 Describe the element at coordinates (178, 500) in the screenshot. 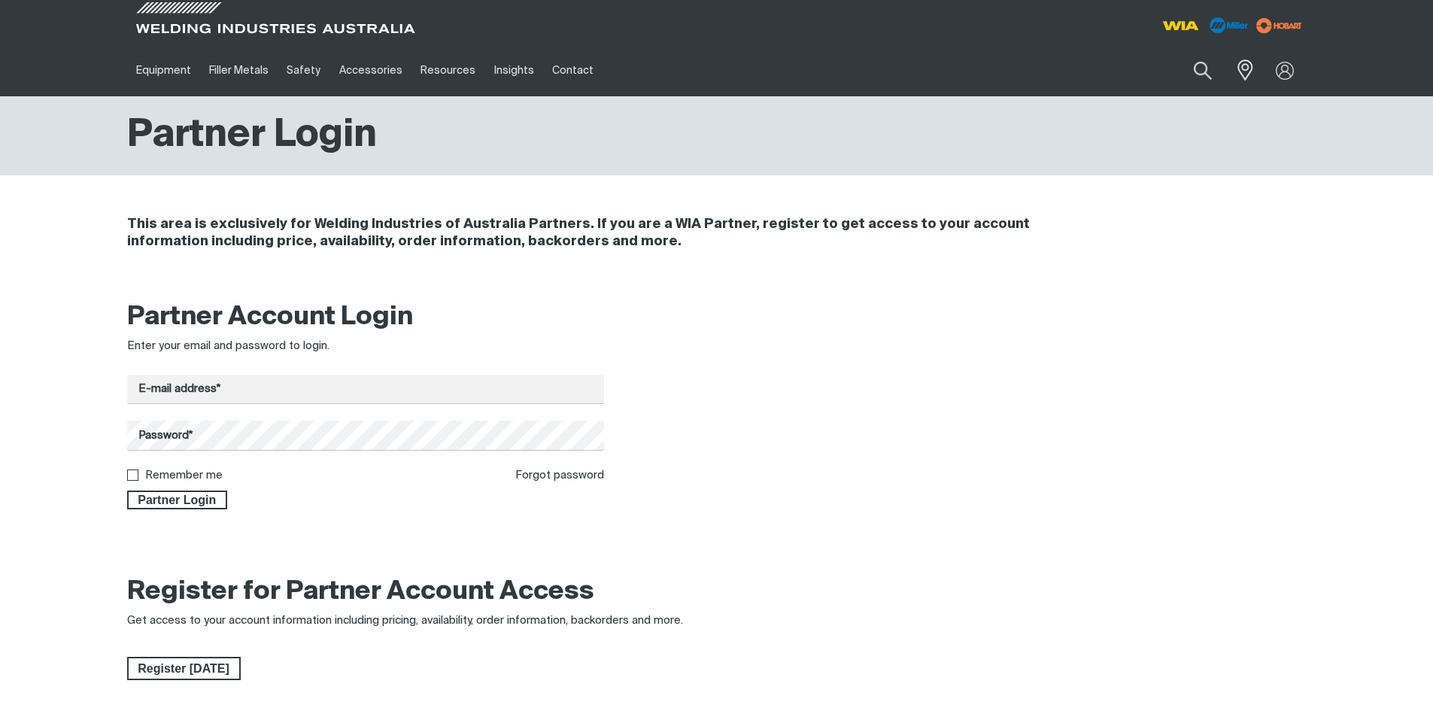

I see `span: Partner Login` at that location.